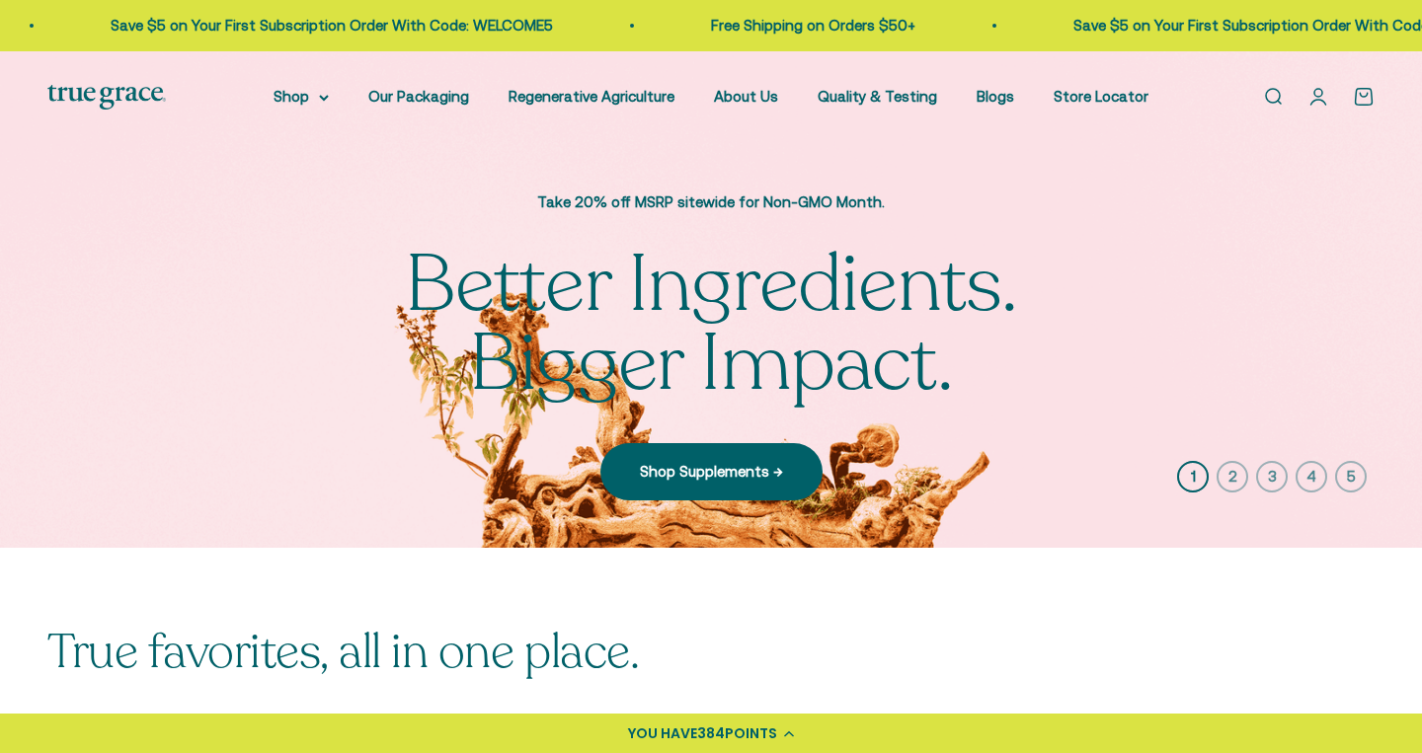 This screenshot has width=1422, height=753. Describe the element at coordinates (745, 96) in the screenshot. I see `a: About Us` at that location.